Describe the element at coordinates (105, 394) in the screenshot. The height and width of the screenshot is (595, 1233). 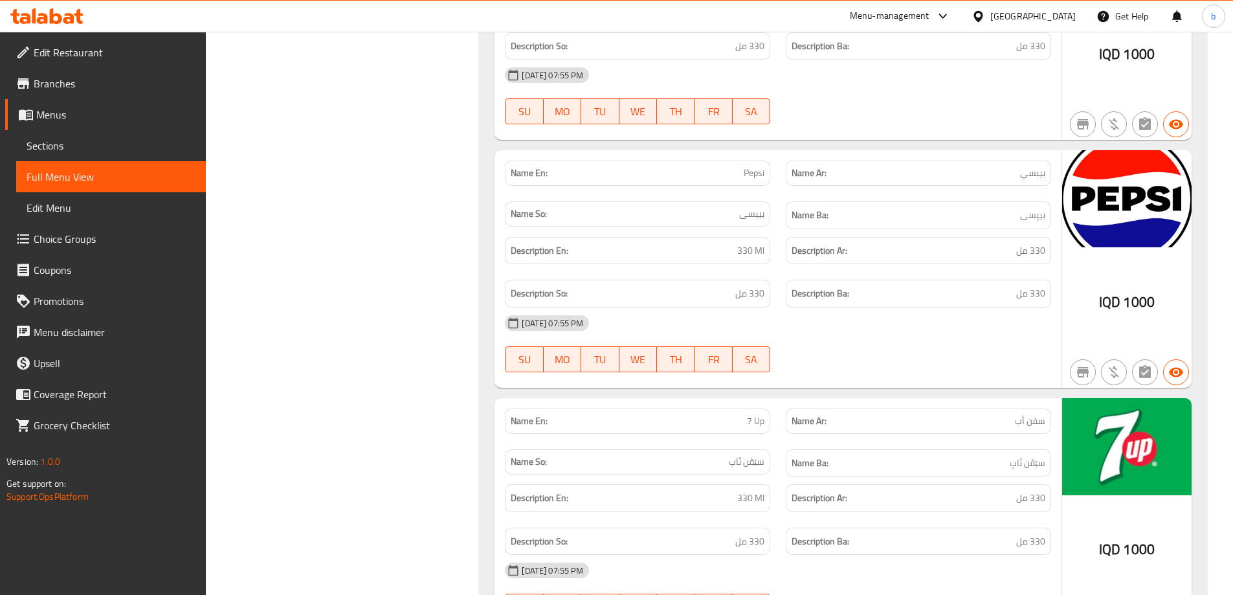
I see `a: Coverage Report` at that location.